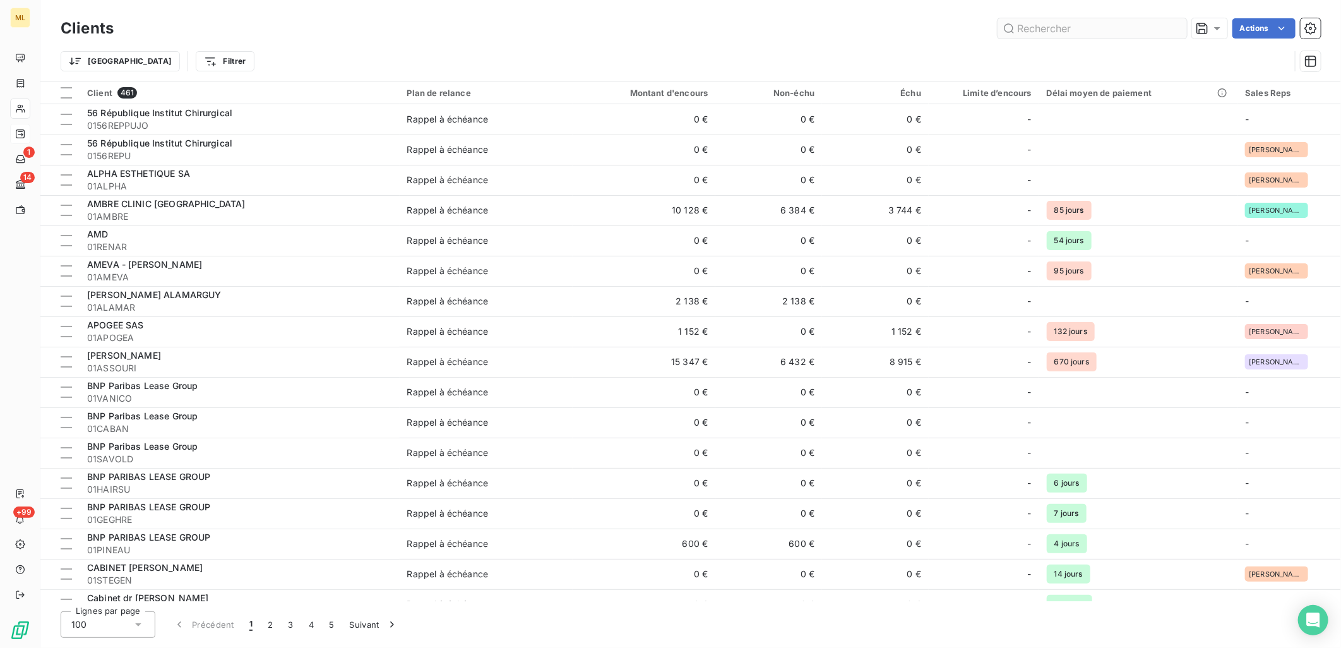  Describe the element at coordinates (1067, 544) in the screenshot. I see `span: 4 jours` at that location.